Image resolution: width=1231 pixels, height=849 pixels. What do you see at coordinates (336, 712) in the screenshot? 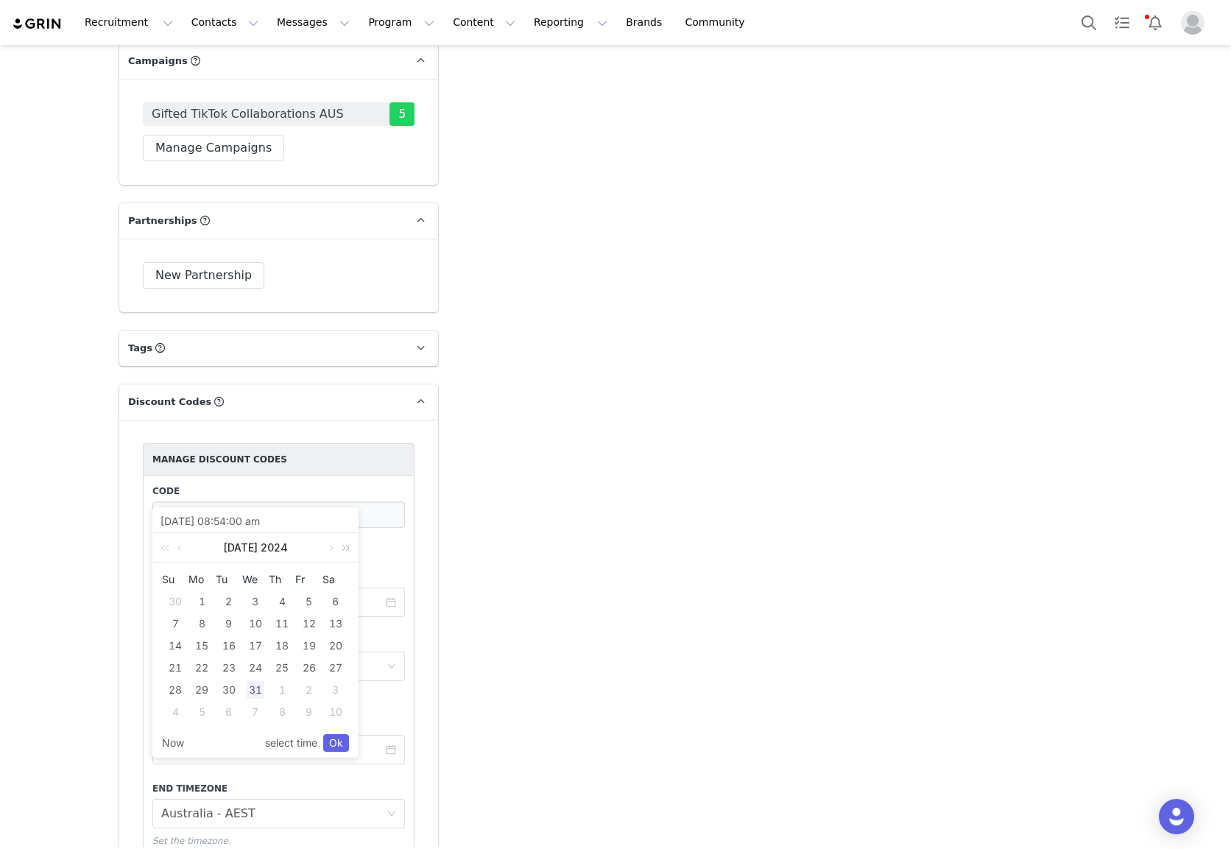
I see `td: August 10, 2024` at bounding box center [336, 712].